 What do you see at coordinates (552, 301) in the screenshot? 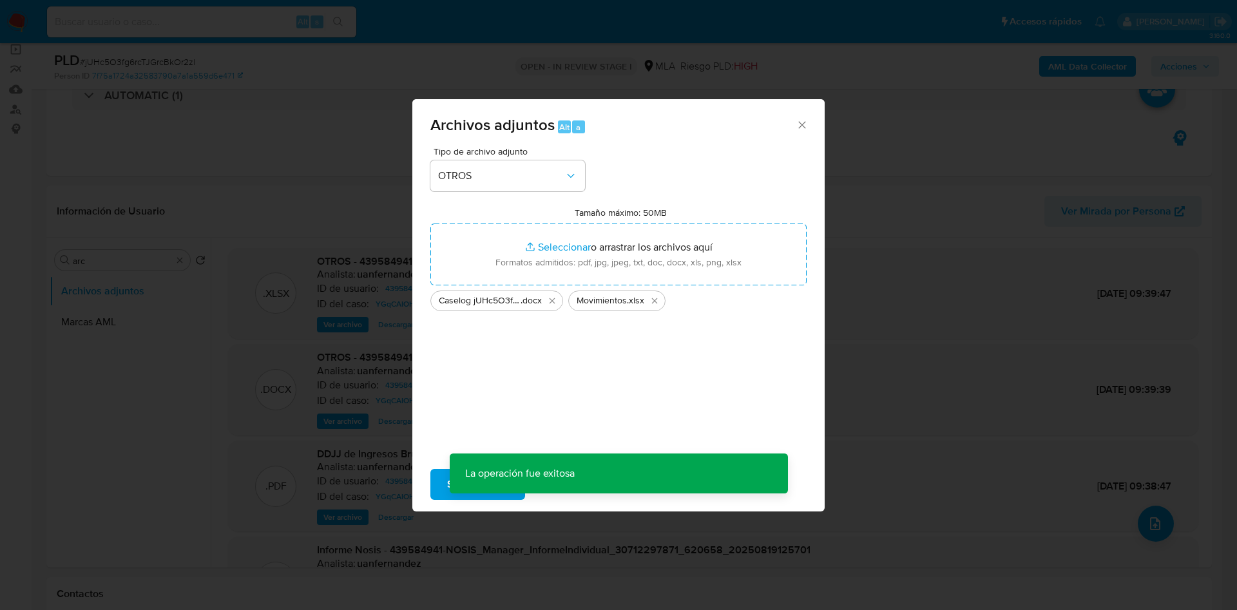
I see `button: Eliminar Caselog jUHc5O3fg6rcTJGrcBkOr2zl_2025_09_22_10_44_48.docx` at bounding box center [552, 301].